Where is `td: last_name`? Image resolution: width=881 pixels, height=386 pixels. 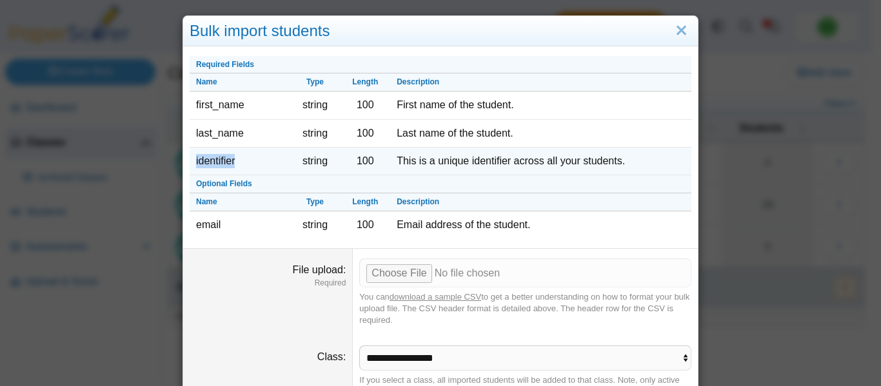
td: last_name is located at coordinates (240, 133).